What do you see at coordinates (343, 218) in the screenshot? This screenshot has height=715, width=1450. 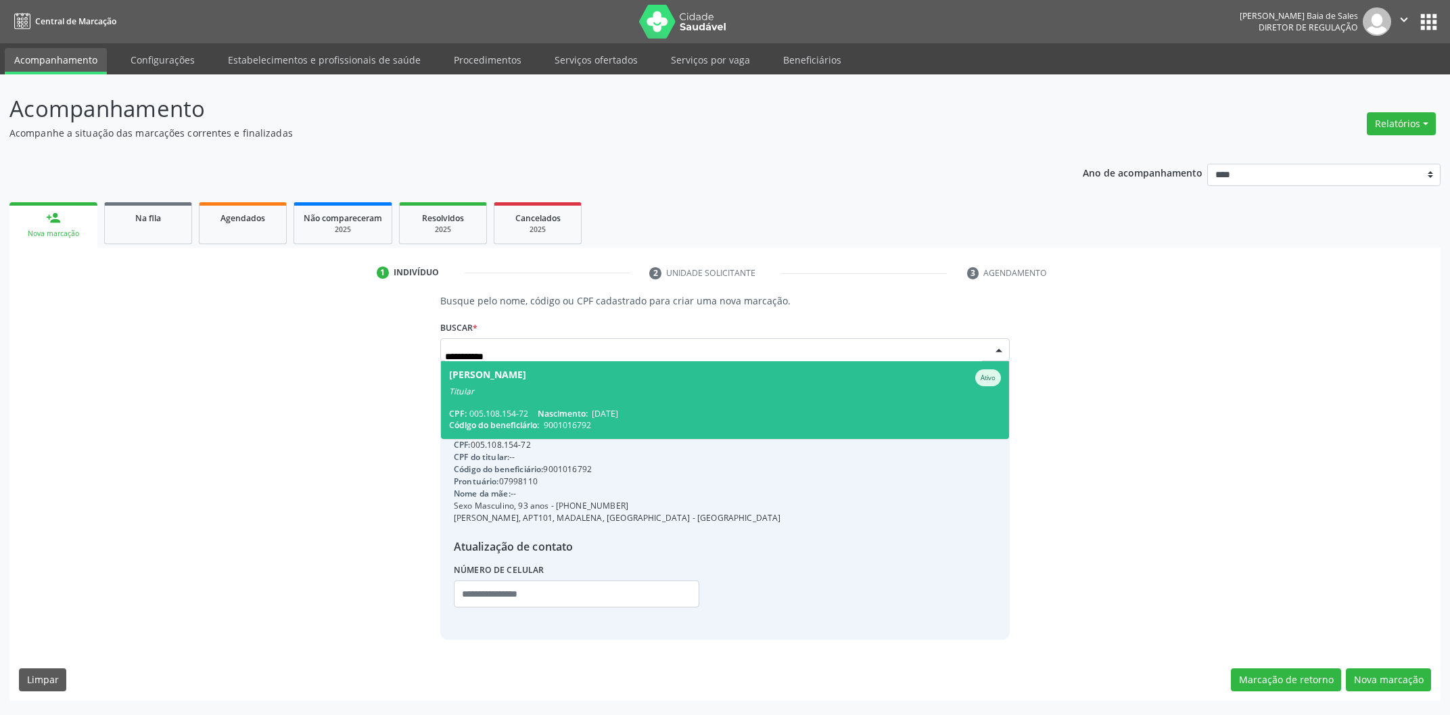 I see `span: Não compareceram` at bounding box center [343, 218].